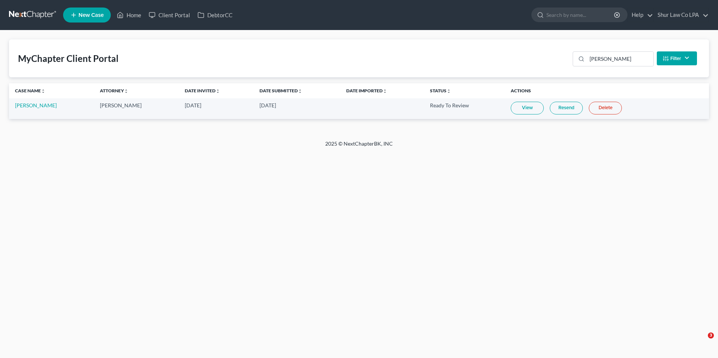 The image size is (718, 358). I want to click on span: New Case, so click(91, 15).